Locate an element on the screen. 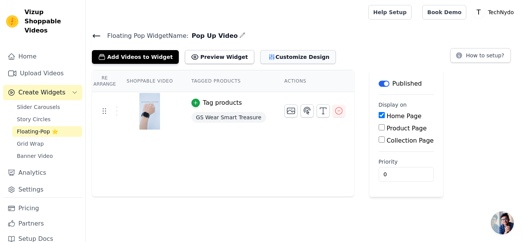  a: Help Setup is located at coordinates (390, 12).